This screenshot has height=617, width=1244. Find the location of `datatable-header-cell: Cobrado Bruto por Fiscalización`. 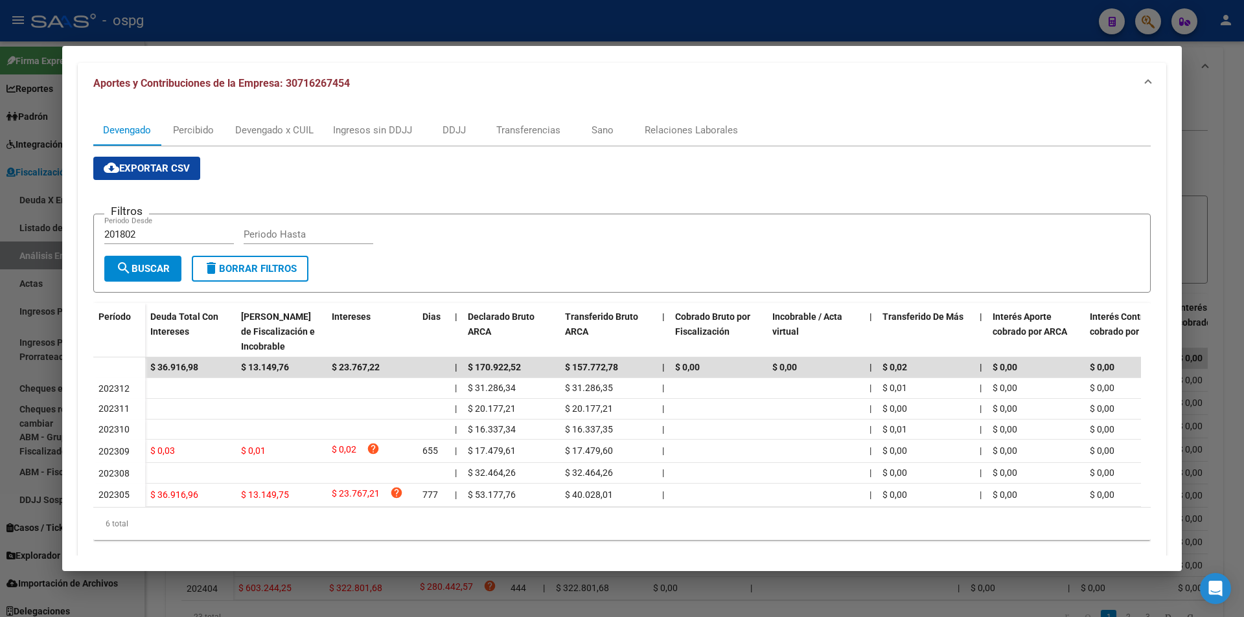

datatable-header-cell: Cobrado Bruto por Fiscalización is located at coordinates (718, 332).